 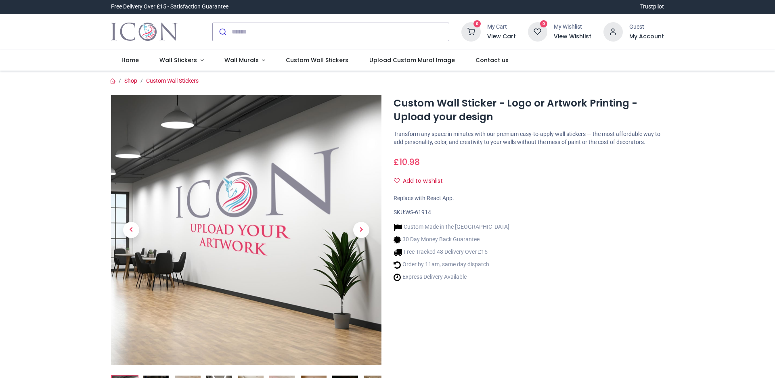 What do you see at coordinates (178, 60) in the screenshot?
I see `span: Wall Stickers` at bounding box center [178, 60].